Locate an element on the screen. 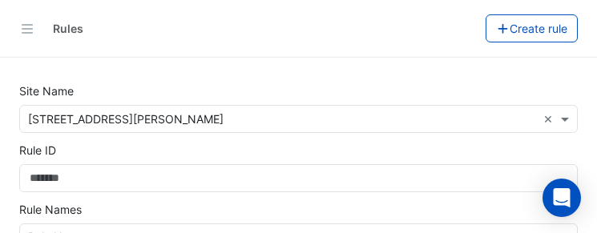 The width and height of the screenshot is (597, 233). label: Rule Names is located at coordinates (50, 209).